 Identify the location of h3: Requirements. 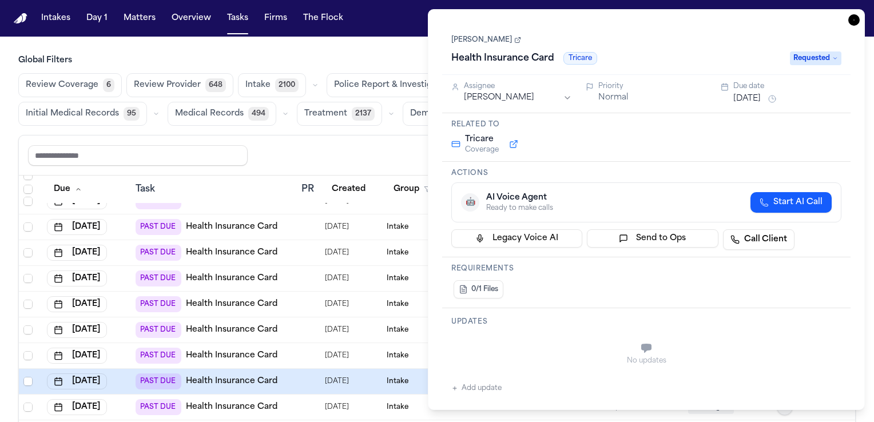
(647, 269).